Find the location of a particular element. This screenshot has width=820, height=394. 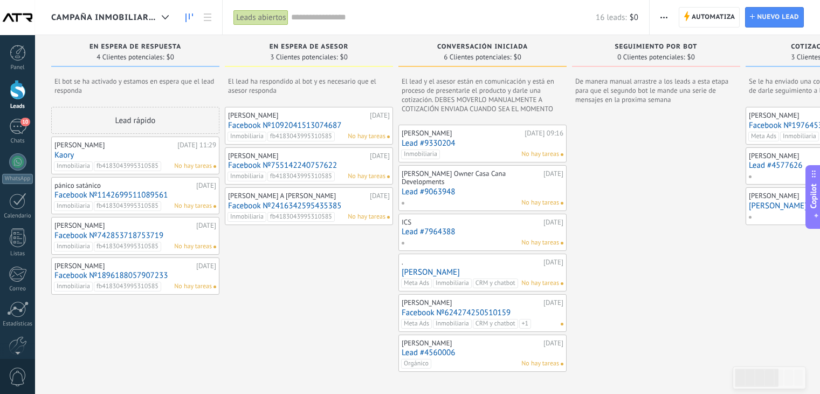

div: Estadísticas is located at coordinates (18, 323).